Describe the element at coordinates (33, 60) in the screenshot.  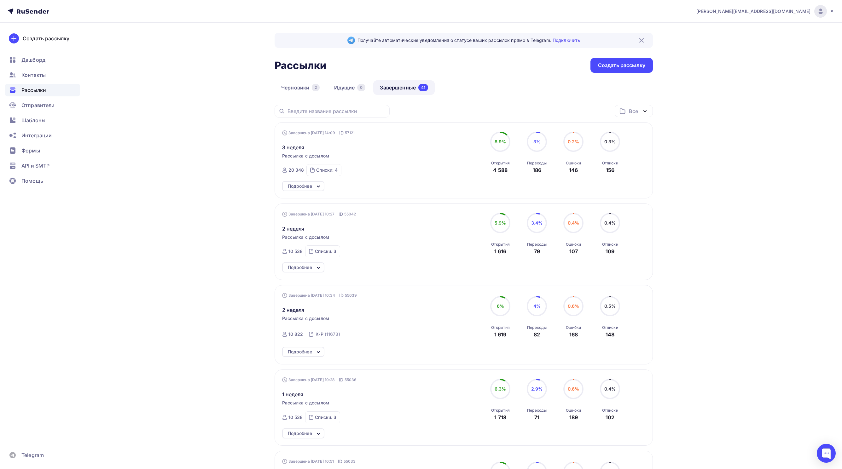
I see `span: Дашборд` at that location.